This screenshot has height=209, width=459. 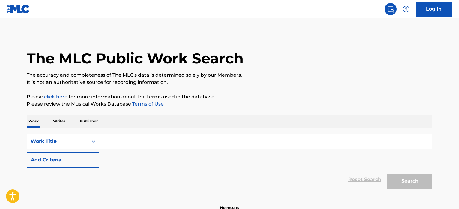 I want to click on a: Public Search, so click(x=391, y=9).